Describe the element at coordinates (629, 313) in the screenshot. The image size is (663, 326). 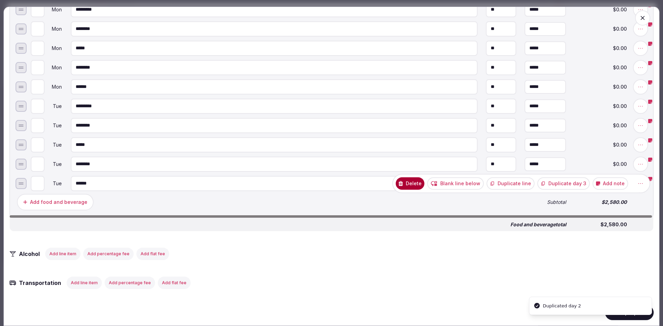
I see `button: Save proposal` at that location.